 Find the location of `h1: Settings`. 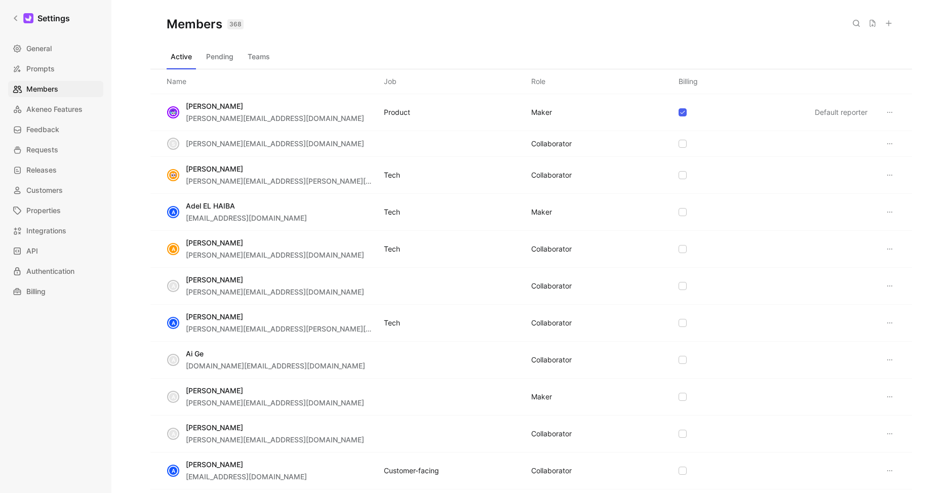

h1: Settings is located at coordinates (54, 18).